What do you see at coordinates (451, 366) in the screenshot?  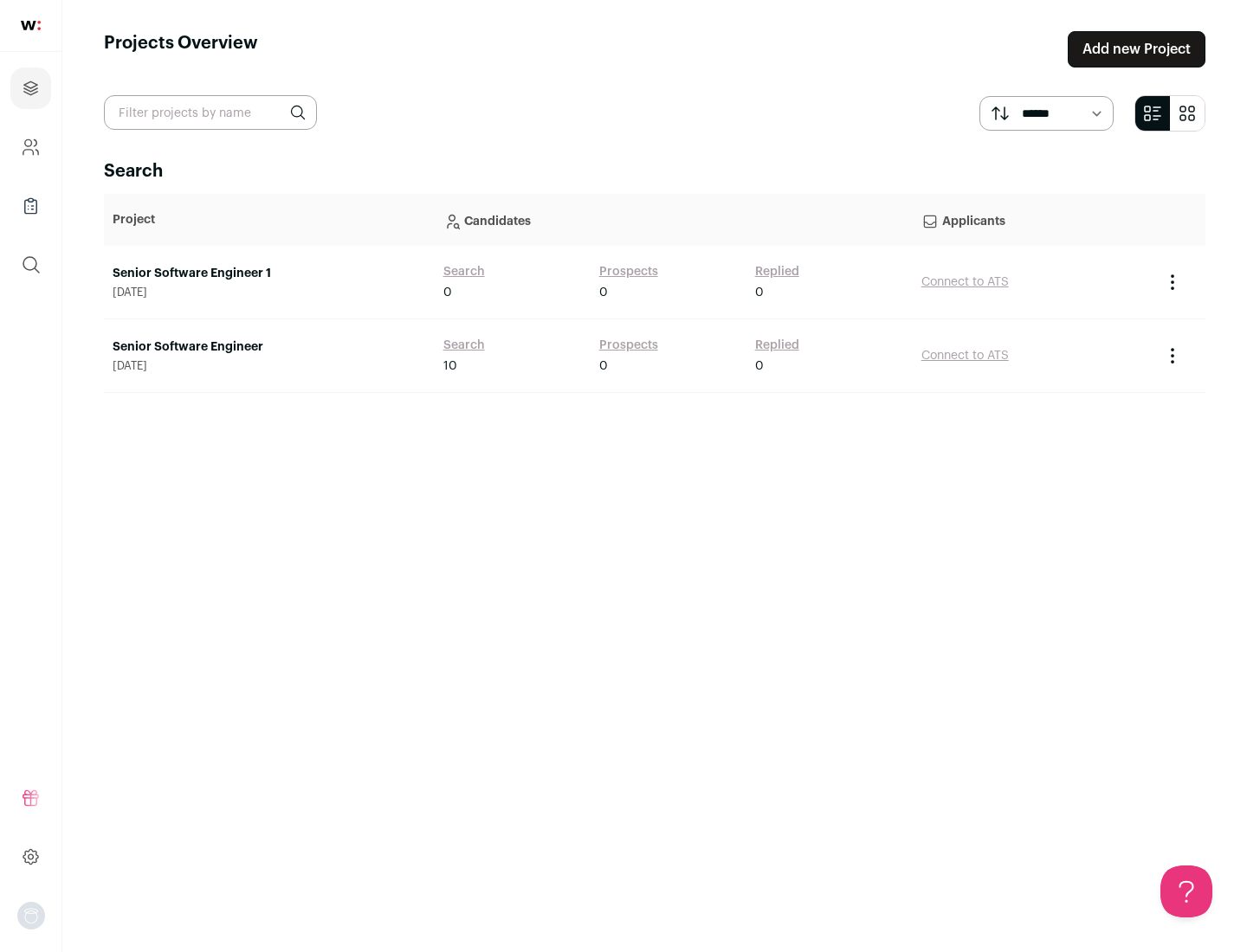 I see `span: 10` at bounding box center [451, 366].